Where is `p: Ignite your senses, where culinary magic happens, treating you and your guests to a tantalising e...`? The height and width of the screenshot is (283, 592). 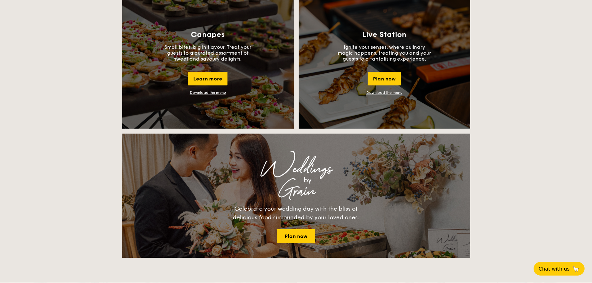 p: Ignite your senses, where culinary magic happens, treating you and your guests to a tantalising e... is located at coordinates (385, 53).